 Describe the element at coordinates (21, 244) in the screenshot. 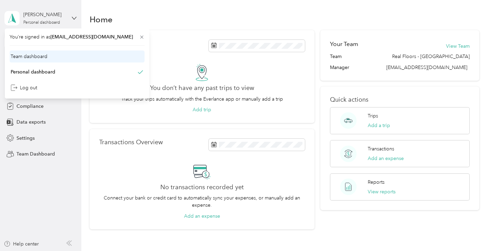

I see `div: Help center` at that location.